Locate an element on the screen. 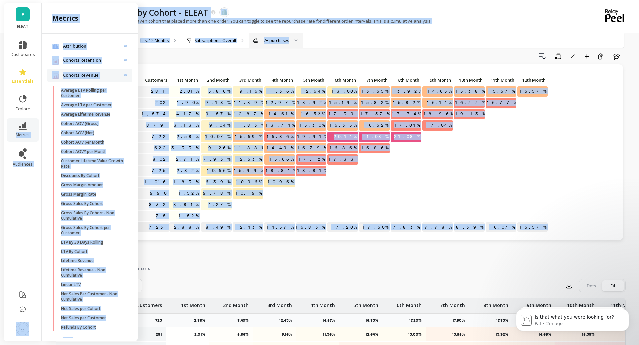 Image resolution: width=639 pixels, height=345 pixels. p: 2.88% is located at coordinates (202, 320).